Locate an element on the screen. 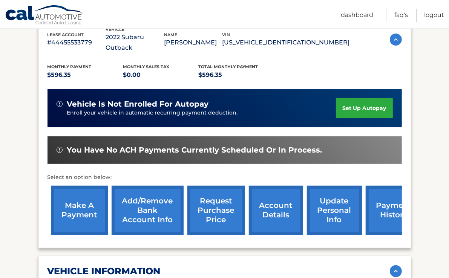 The width and height of the screenshot is (449, 278). a: Cal Automotive is located at coordinates (44, 16).